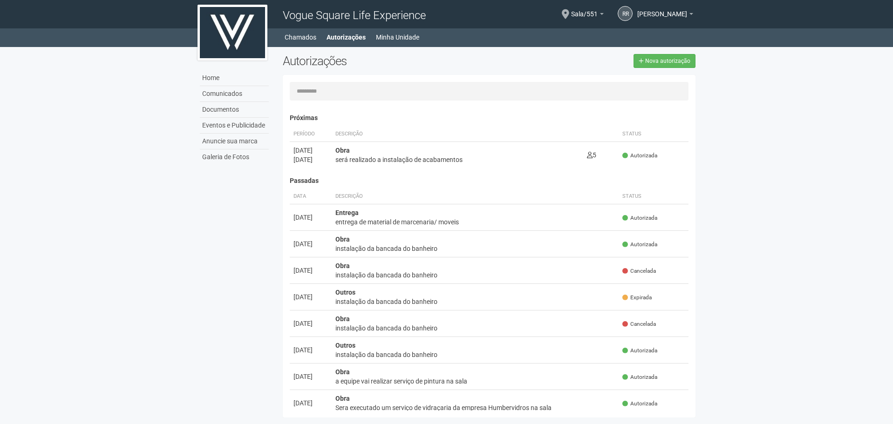 The height and width of the screenshot is (424, 893). Describe the element at coordinates (346, 37) in the screenshot. I see `a: Autorizações` at that location.